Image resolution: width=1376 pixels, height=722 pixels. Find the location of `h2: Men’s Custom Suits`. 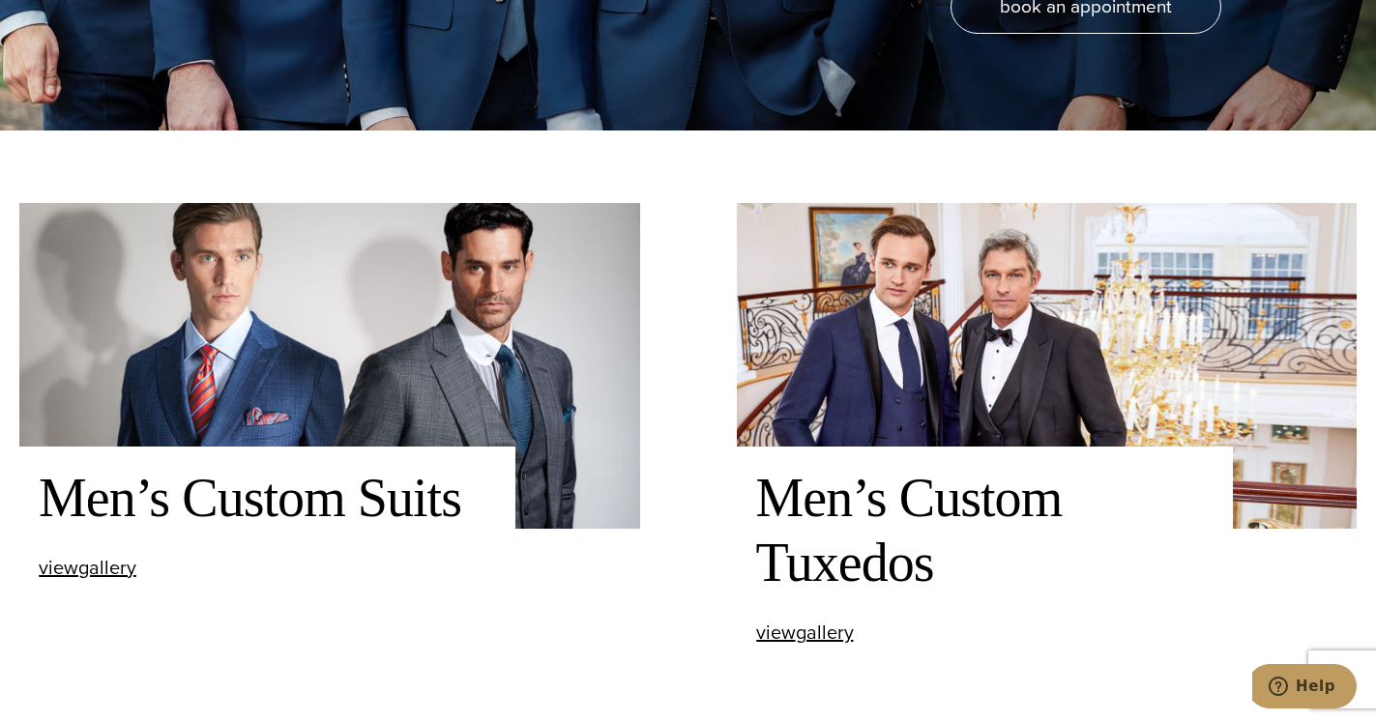

h2: Men’s Custom Suits is located at coordinates (267, 498).